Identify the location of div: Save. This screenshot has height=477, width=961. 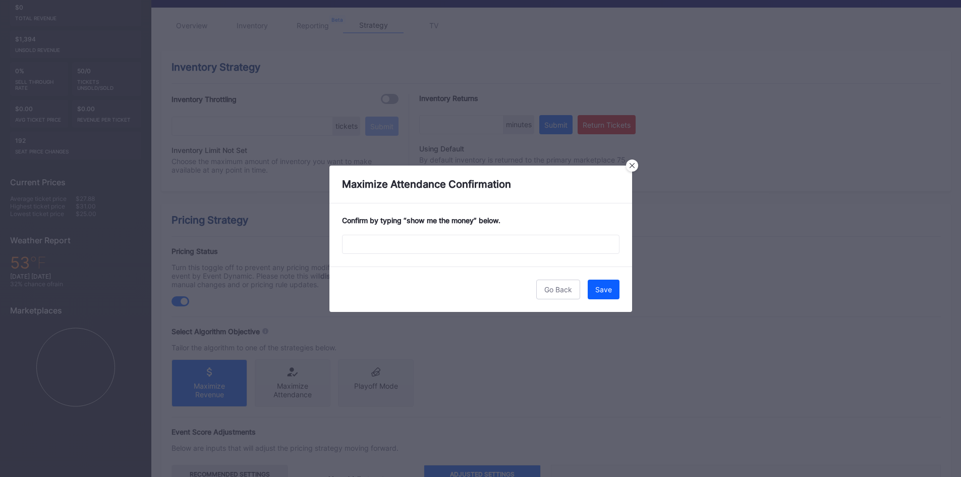
(603, 289).